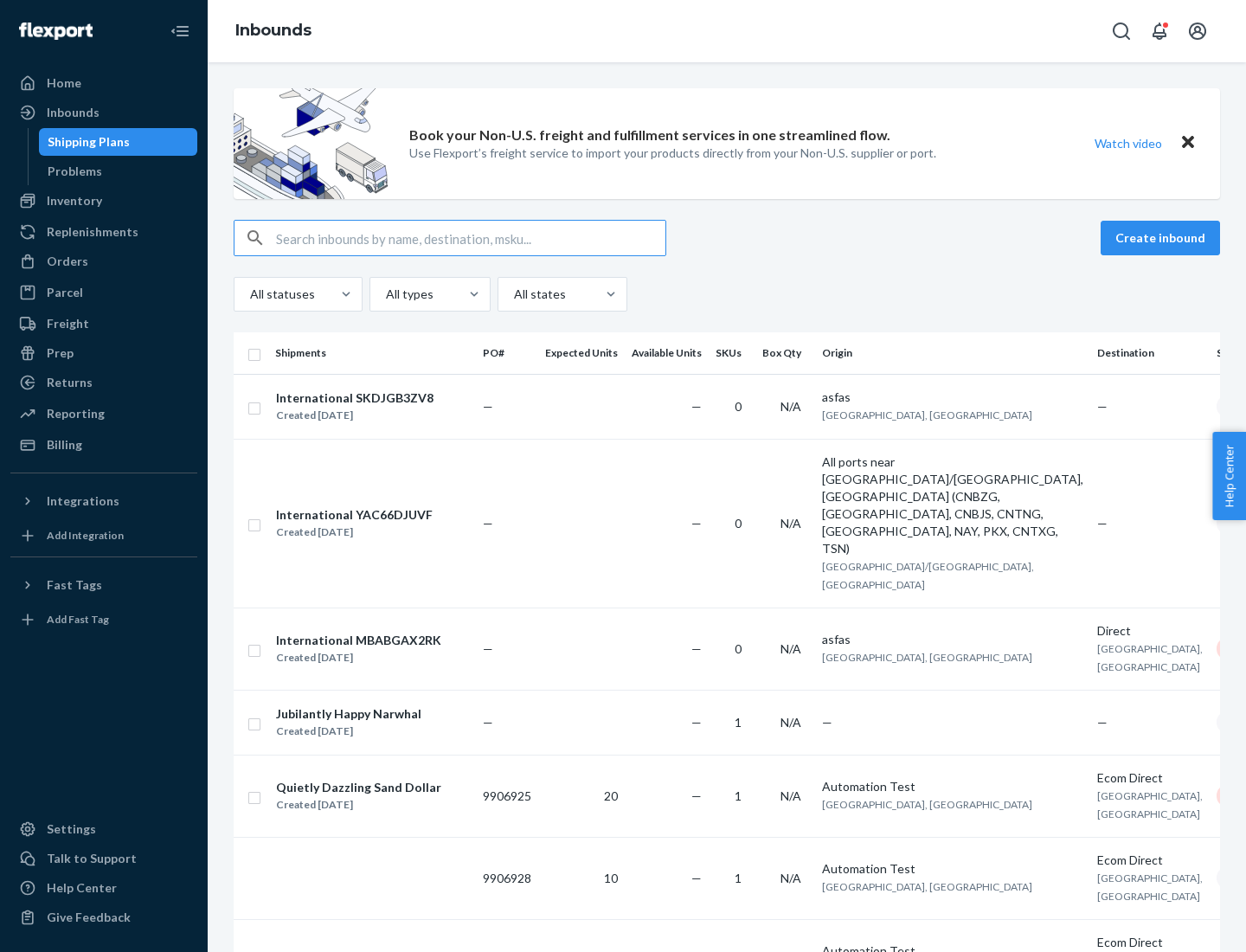 This screenshot has width=1246, height=952. What do you see at coordinates (650, 135) in the screenshot?
I see `p: Book your Non-U.S. freight and fulfillment services in one streamlined flow.` at bounding box center [650, 135].